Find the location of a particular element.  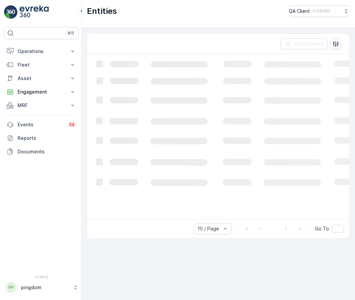

img: logo is located at coordinates (11, 12).